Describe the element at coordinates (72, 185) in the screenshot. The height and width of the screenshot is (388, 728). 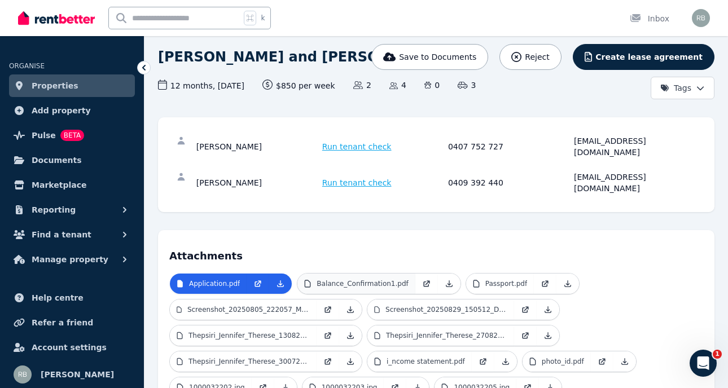
I see `a: Marketplace` at that location.